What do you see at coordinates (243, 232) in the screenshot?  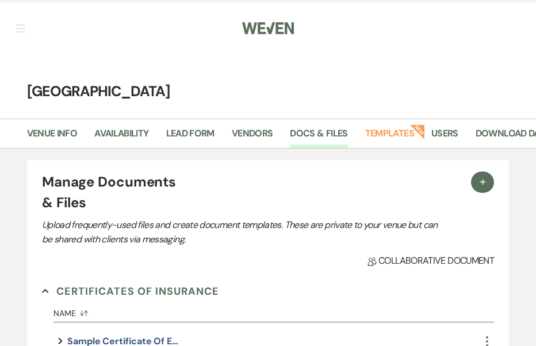 I see `p: Upload frequently-used files and create document templates. These are private to your venue but c...` at bounding box center [243, 232].